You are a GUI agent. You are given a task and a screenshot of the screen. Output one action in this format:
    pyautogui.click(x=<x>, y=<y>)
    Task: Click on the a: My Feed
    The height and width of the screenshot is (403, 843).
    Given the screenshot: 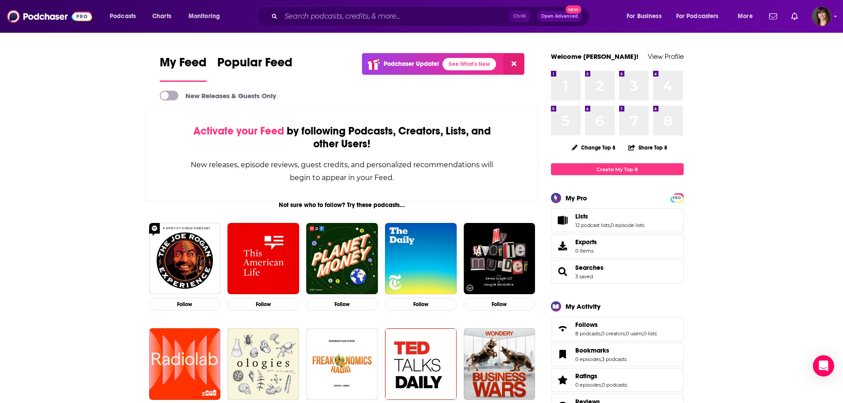 What is the action you would take?
    pyautogui.click(x=183, y=68)
    